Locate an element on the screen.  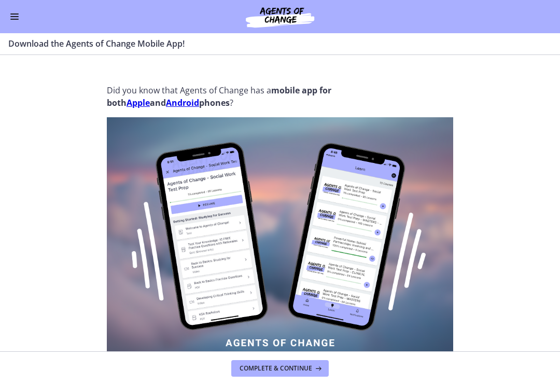
a: Apple is located at coordinates (138, 103).